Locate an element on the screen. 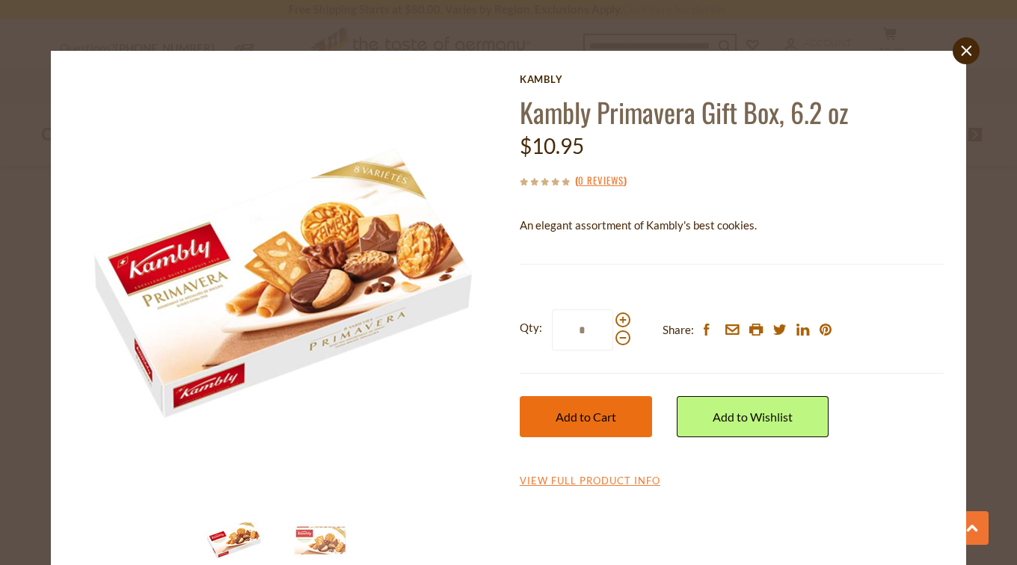 The image size is (1017, 565). strong: Qty: is located at coordinates (531, 327).